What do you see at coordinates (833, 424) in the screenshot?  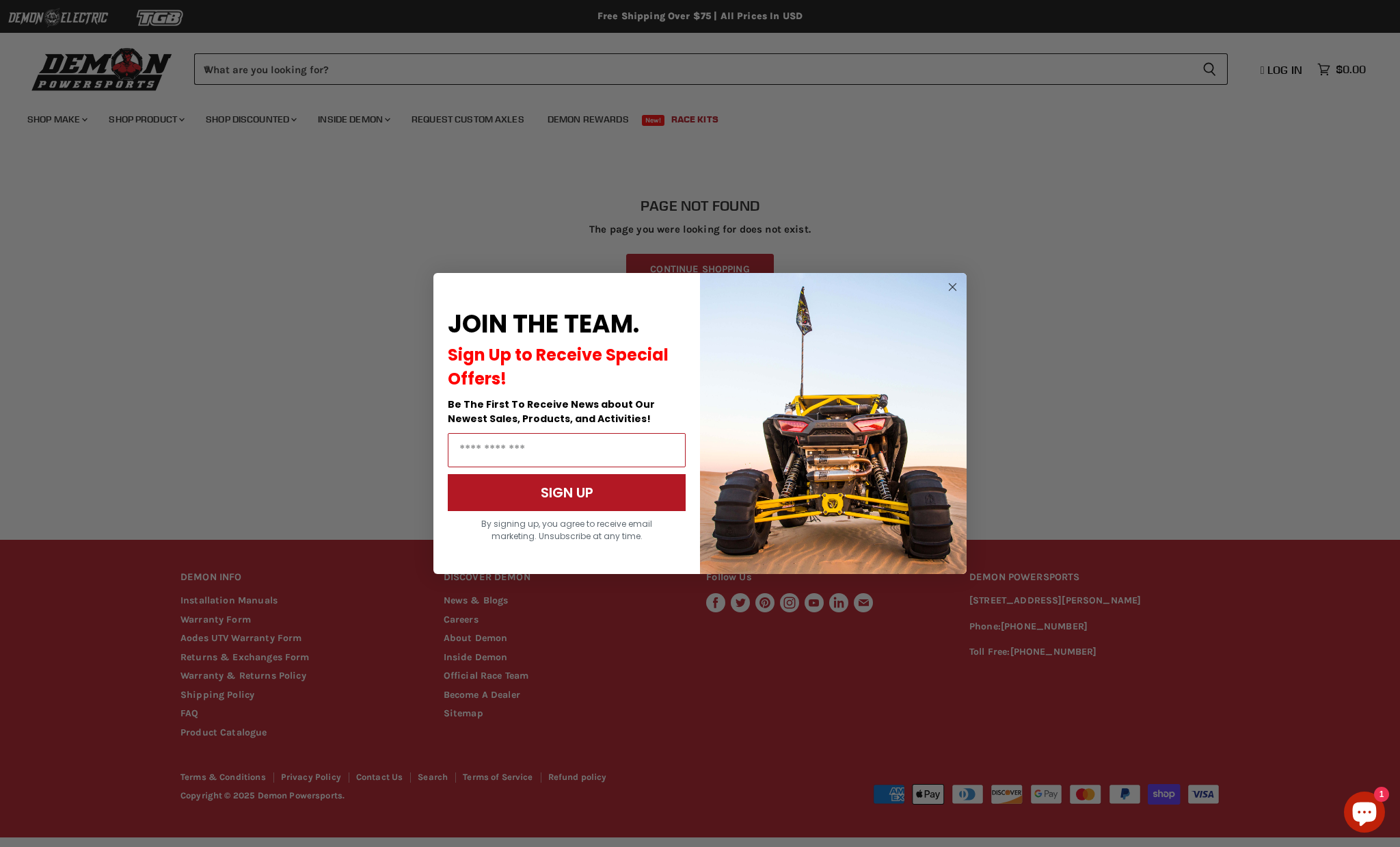 I see `img: a9095488-b6e7-41ba-879d-588abfab540b.jpeg` at bounding box center [833, 424].